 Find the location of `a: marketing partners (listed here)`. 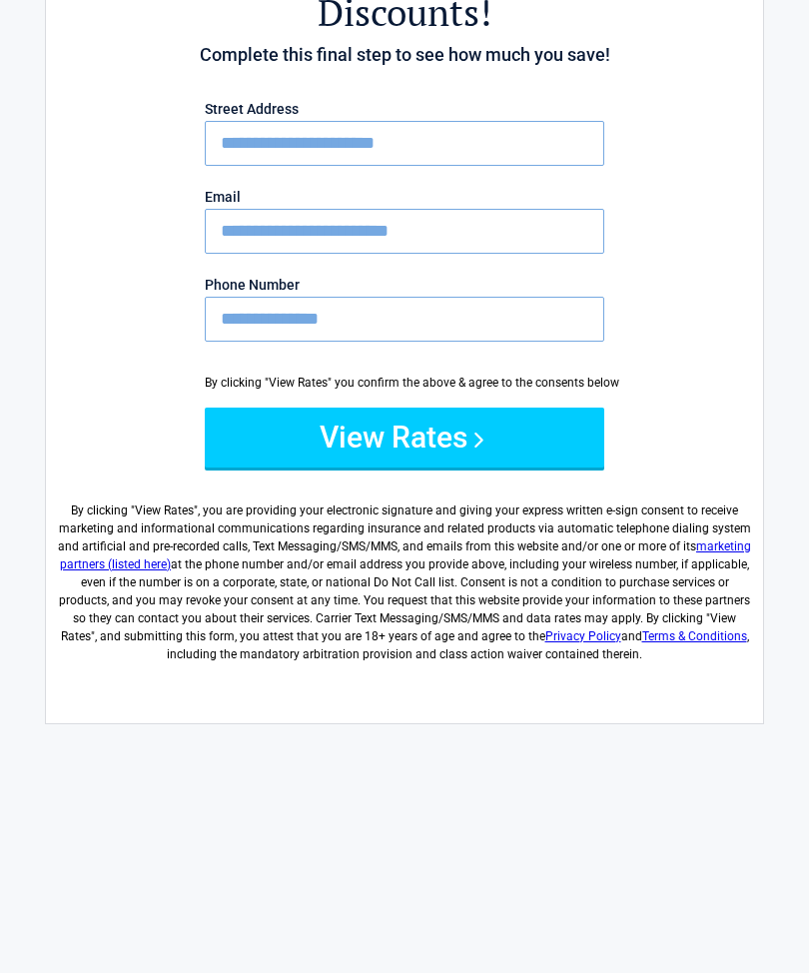

a: marketing partners (listed here) is located at coordinates (405, 555).